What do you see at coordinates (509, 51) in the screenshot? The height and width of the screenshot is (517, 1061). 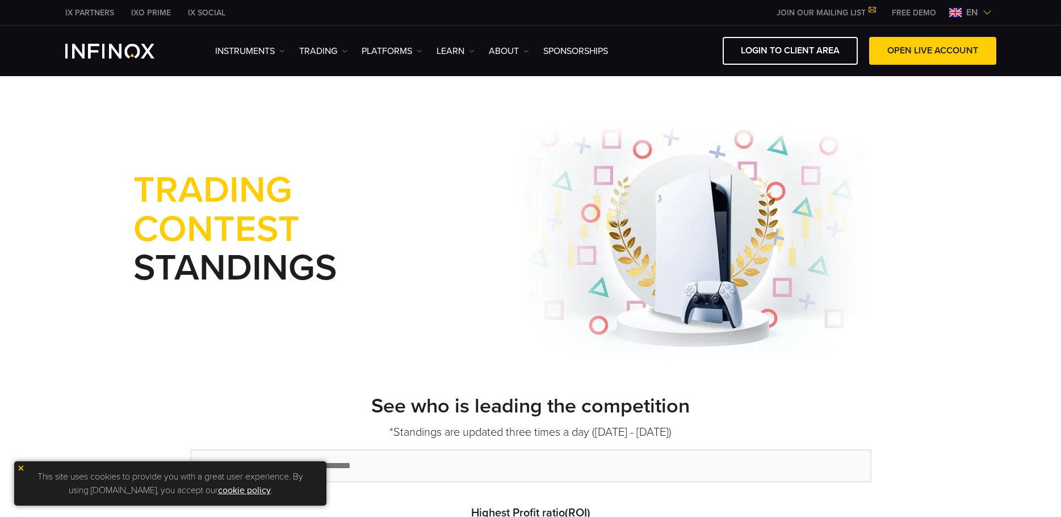 I see `a: ABOUT` at bounding box center [509, 51].